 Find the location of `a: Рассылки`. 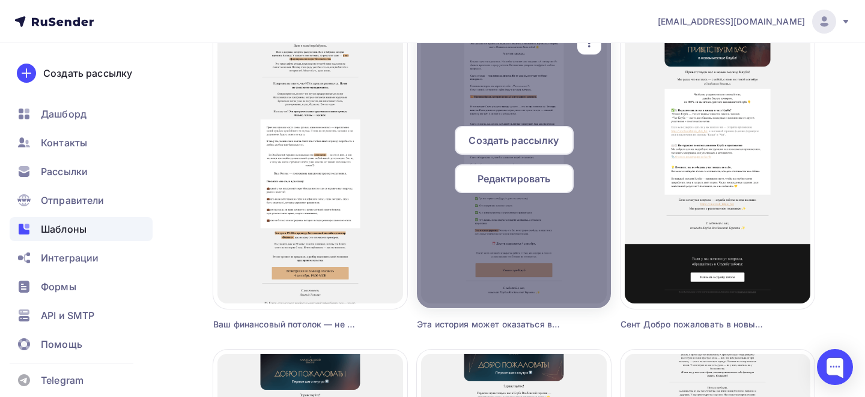

a: Рассылки is located at coordinates (81, 172).